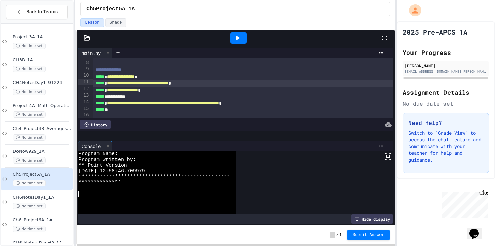  Describe the element at coordinates (84, 75) in the screenshot. I see `div: 10` at that location.